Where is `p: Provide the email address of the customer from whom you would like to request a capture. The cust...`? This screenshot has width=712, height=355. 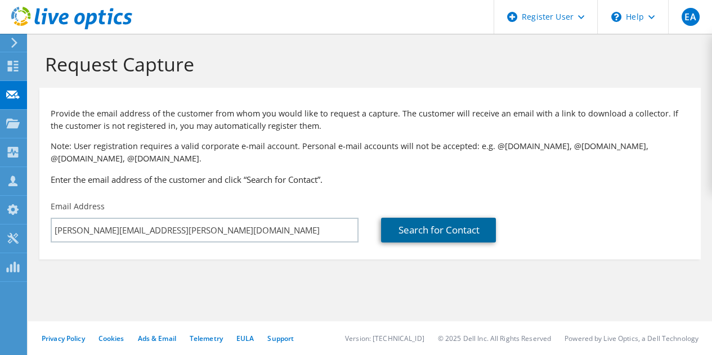
p: Provide the email address of the customer from whom you would like to request a capture. The cust... is located at coordinates (370, 120).